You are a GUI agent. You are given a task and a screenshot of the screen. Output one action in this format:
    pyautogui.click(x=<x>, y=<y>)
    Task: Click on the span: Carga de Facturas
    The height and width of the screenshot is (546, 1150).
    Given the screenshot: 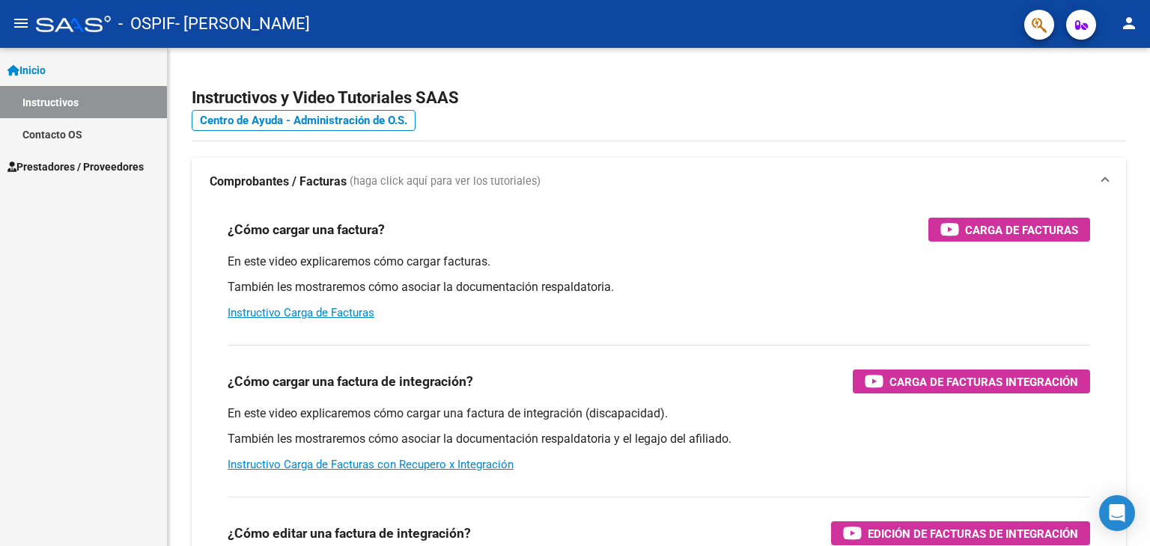 What is the action you would take?
    pyautogui.click(x=1021, y=230)
    